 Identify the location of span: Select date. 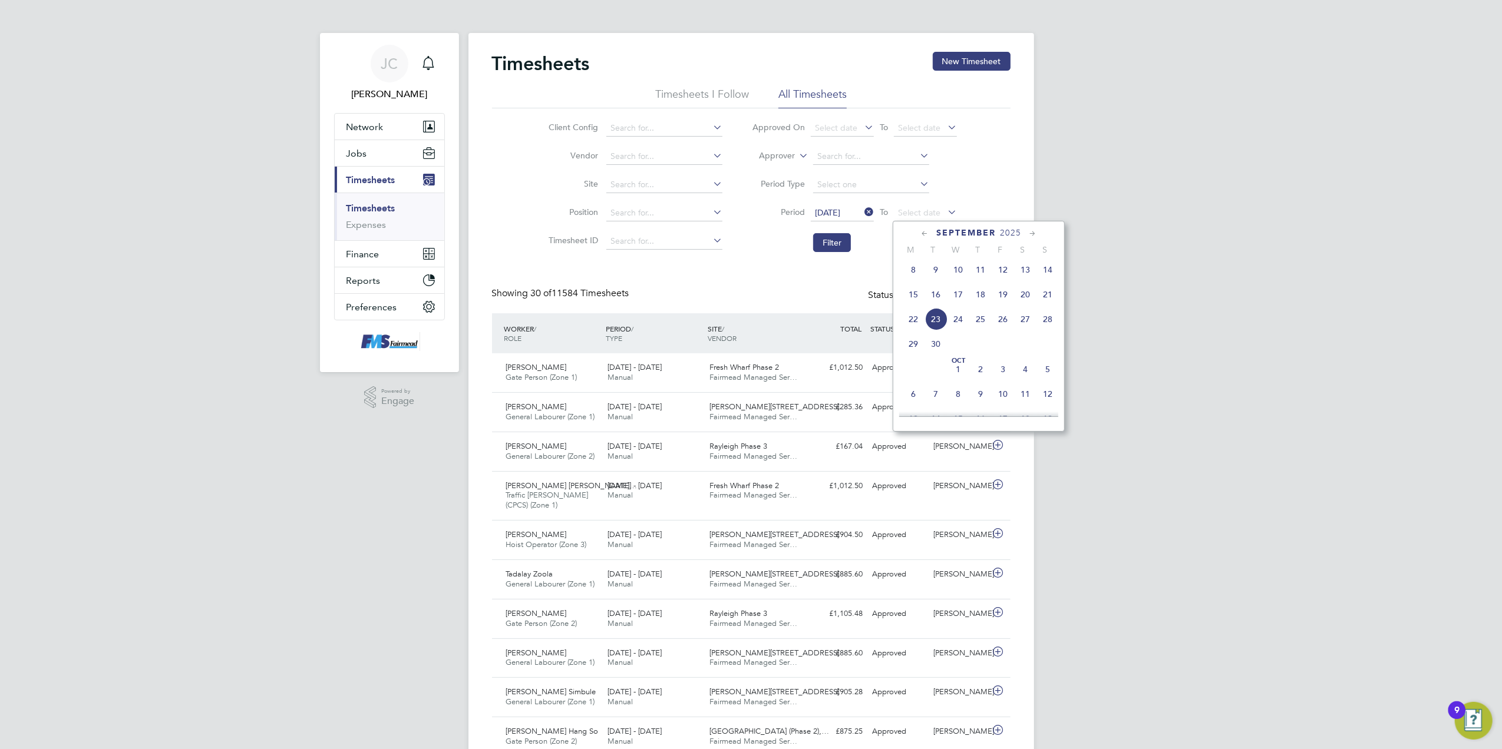
(919, 128).